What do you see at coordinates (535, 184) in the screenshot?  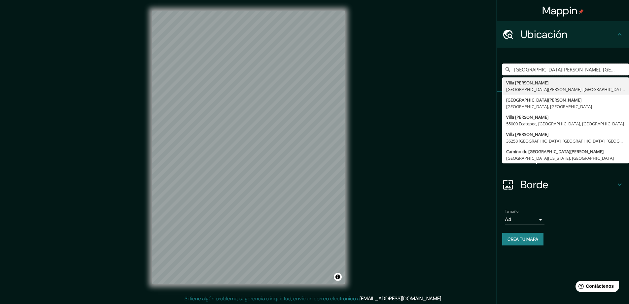 I see `font: Borde` at bounding box center [535, 184].